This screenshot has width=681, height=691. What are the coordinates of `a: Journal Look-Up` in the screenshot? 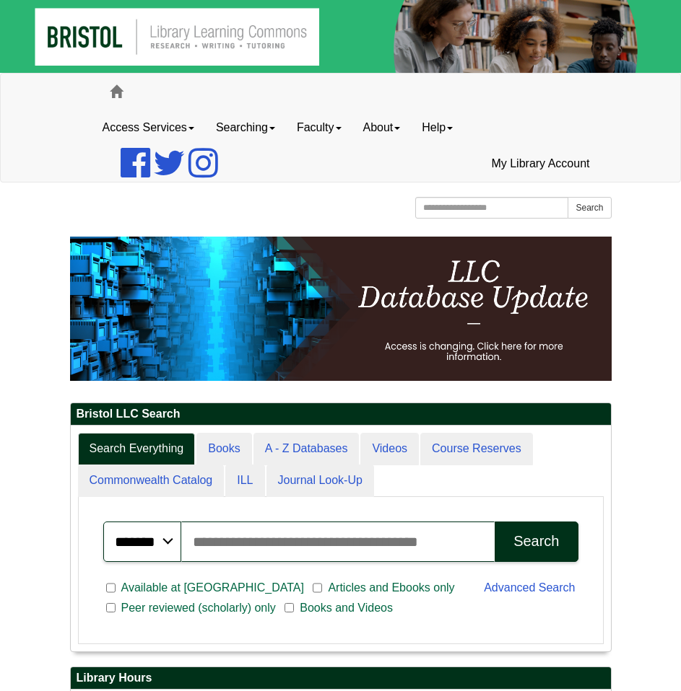 It's located at (320, 481).